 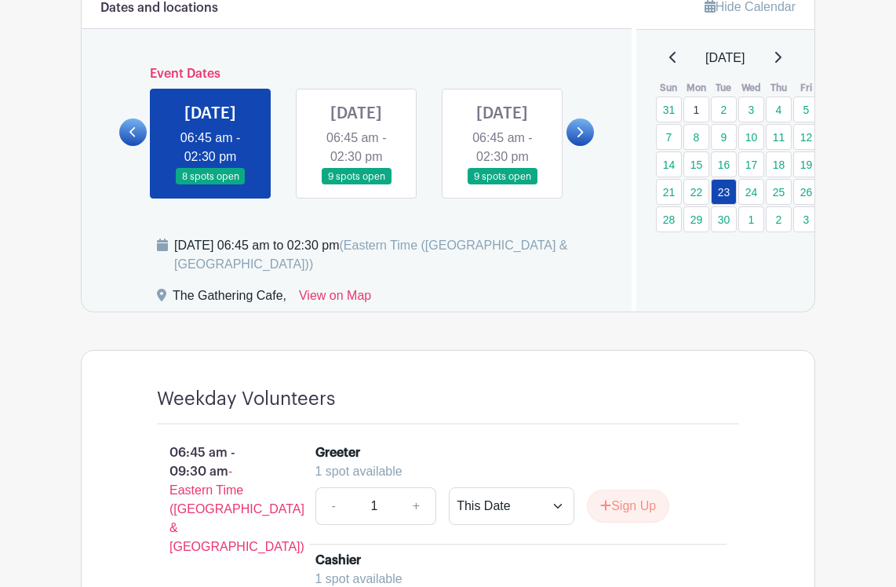 I want to click on th: Mon, so click(x=696, y=88).